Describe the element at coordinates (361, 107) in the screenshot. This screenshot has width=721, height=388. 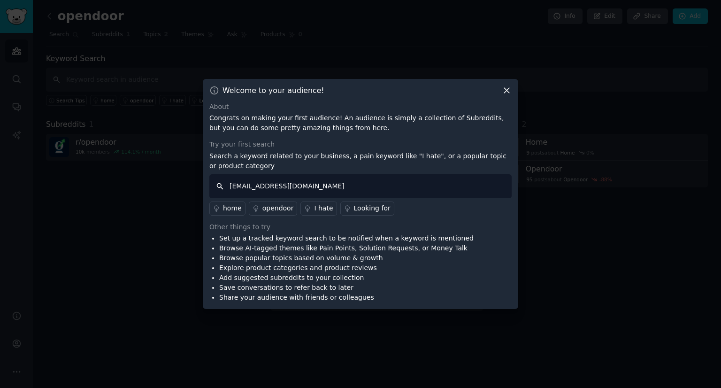
I see `div: About` at that location.